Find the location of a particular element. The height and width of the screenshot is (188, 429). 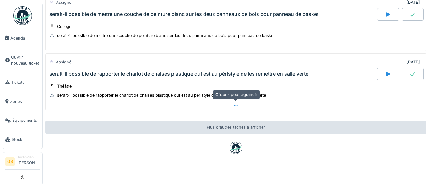

li: GB is located at coordinates (10, 162).